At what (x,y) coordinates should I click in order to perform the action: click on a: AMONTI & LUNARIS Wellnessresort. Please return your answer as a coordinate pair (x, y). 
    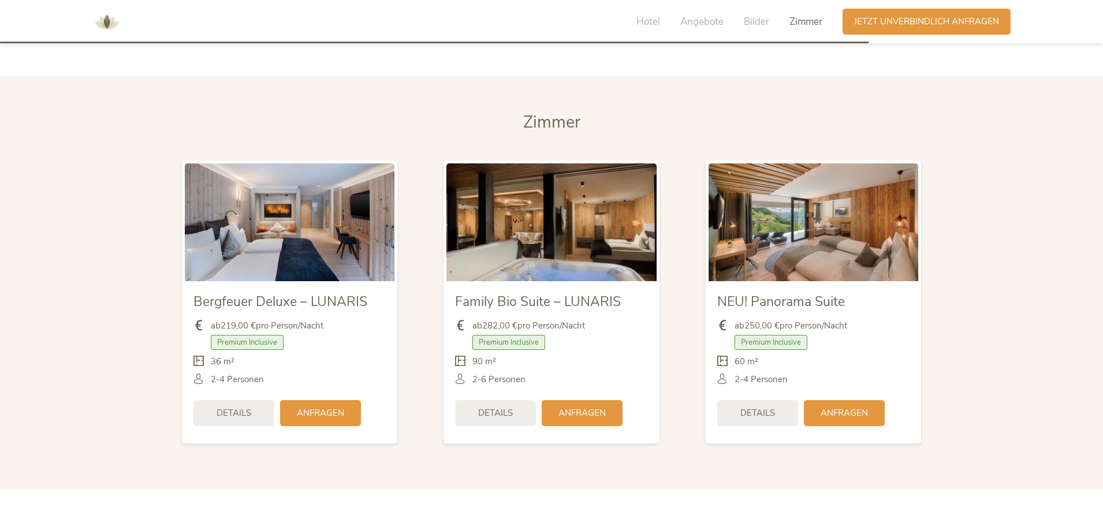
    Looking at the image, I should click on (107, 21).